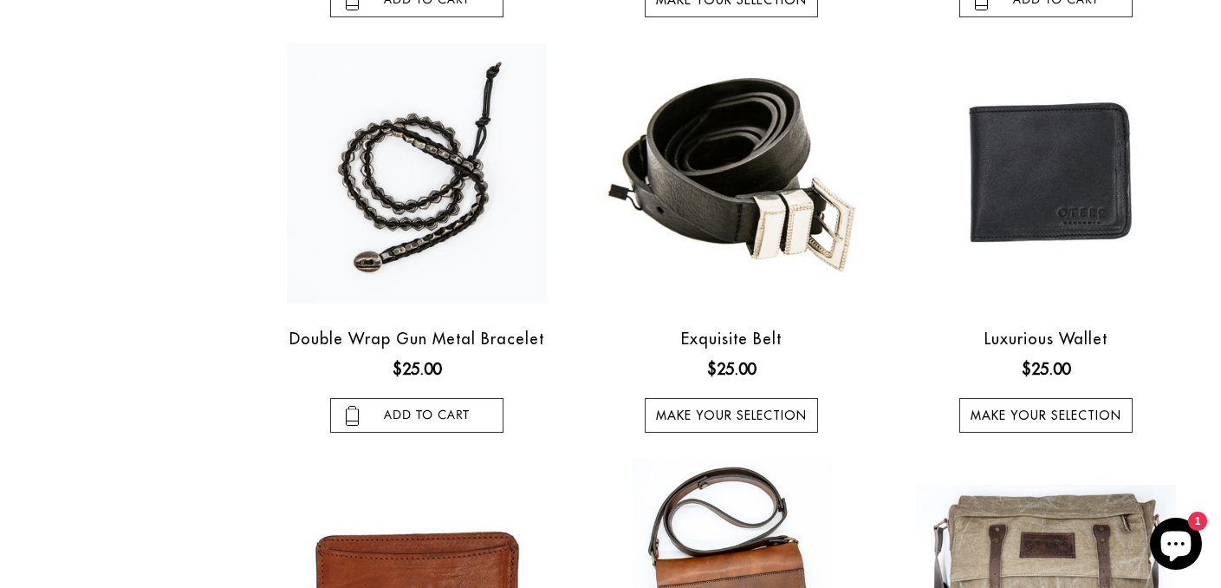 This screenshot has height=588, width=1221. What do you see at coordinates (417, 173) in the screenshot?
I see `img: double wrap gun metal leather bracelet` at bounding box center [417, 173].